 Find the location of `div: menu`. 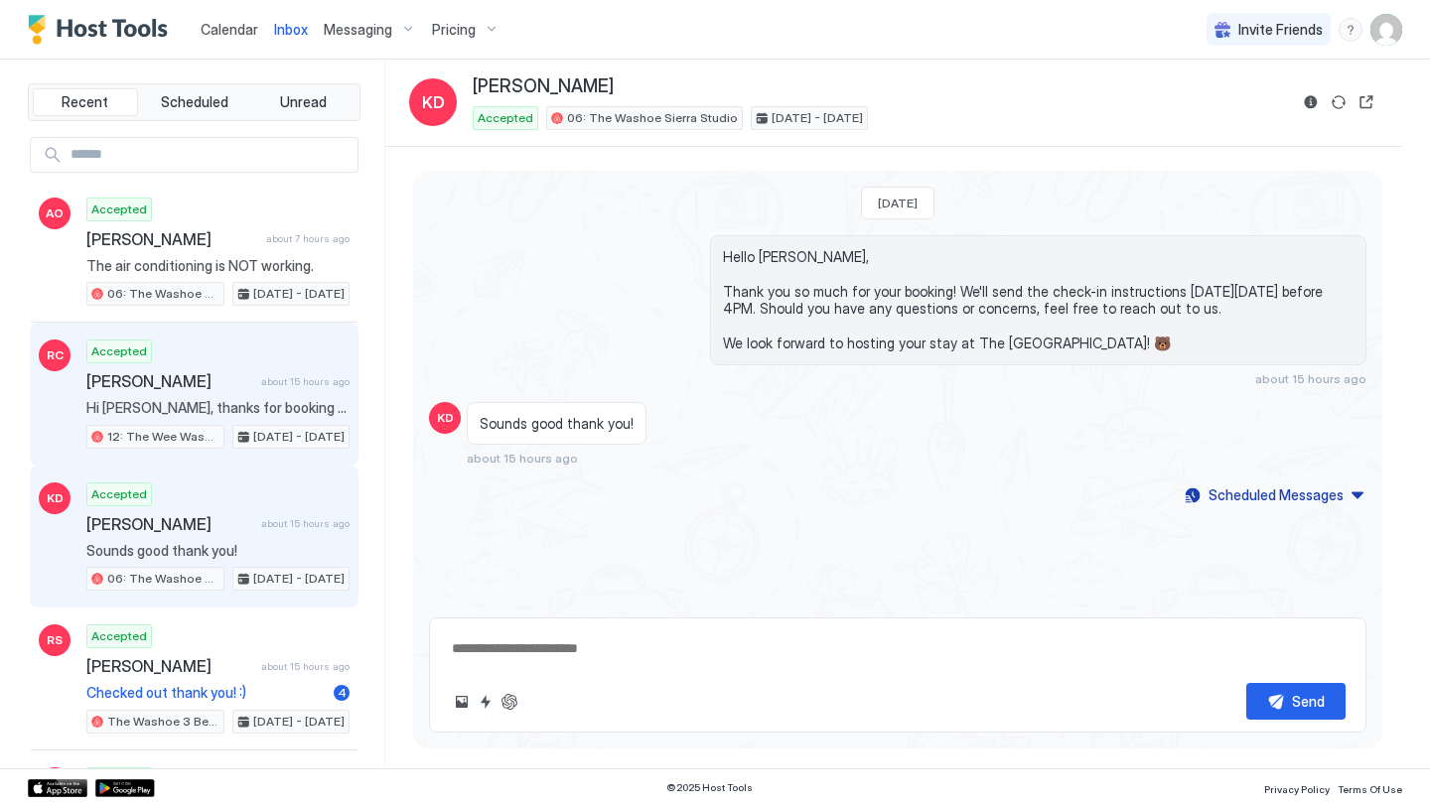

div: menu is located at coordinates (1350, 30).